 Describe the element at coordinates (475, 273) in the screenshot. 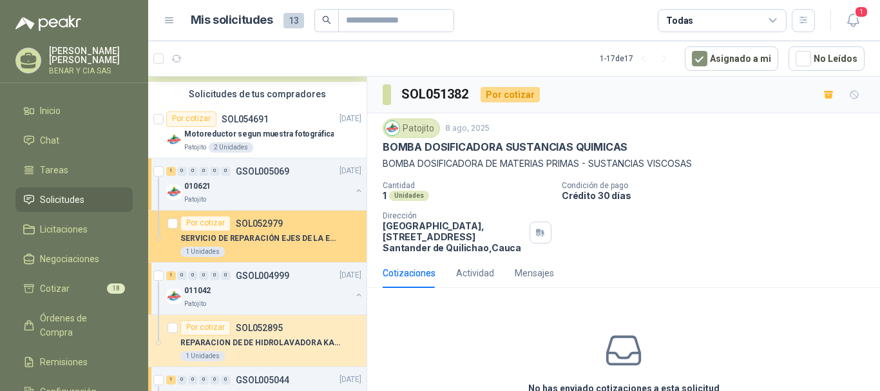

I see `div: Actividad` at that location.